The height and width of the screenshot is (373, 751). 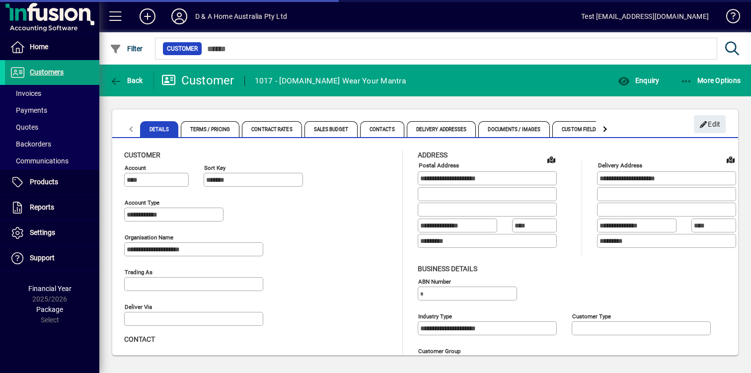 What do you see at coordinates (52, 144) in the screenshot?
I see `a: Backorders` at bounding box center [52, 144].